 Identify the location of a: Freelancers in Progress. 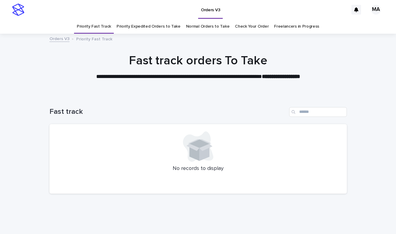
(296, 26).